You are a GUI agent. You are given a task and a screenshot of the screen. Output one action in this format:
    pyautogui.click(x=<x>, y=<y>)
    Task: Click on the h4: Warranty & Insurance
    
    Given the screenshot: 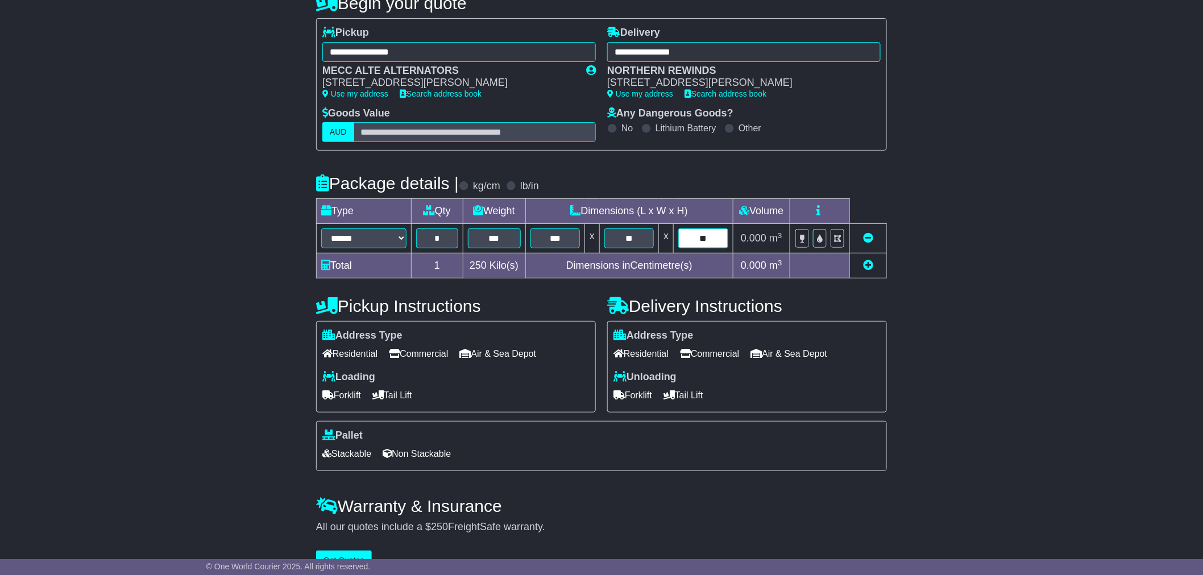 What is the action you would take?
    pyautogui.click(x=602, y=506)
    